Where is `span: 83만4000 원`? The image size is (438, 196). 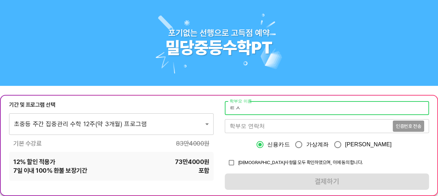 span: 83만4000 원 is located at coordinates (192, 143).